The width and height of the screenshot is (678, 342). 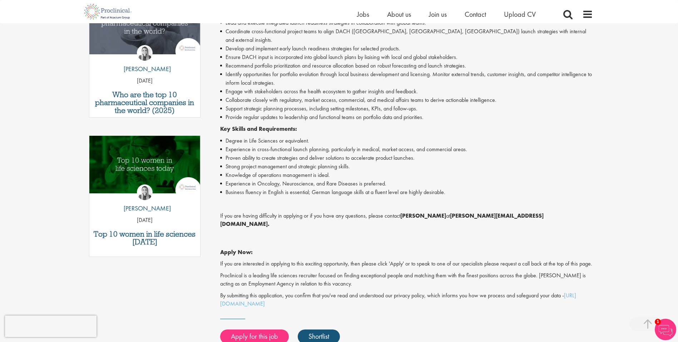 I want to click on li: Ensure DACH input is incorporated into global launch plans by liaising with local and global stak..., so click(x=406, y=57).